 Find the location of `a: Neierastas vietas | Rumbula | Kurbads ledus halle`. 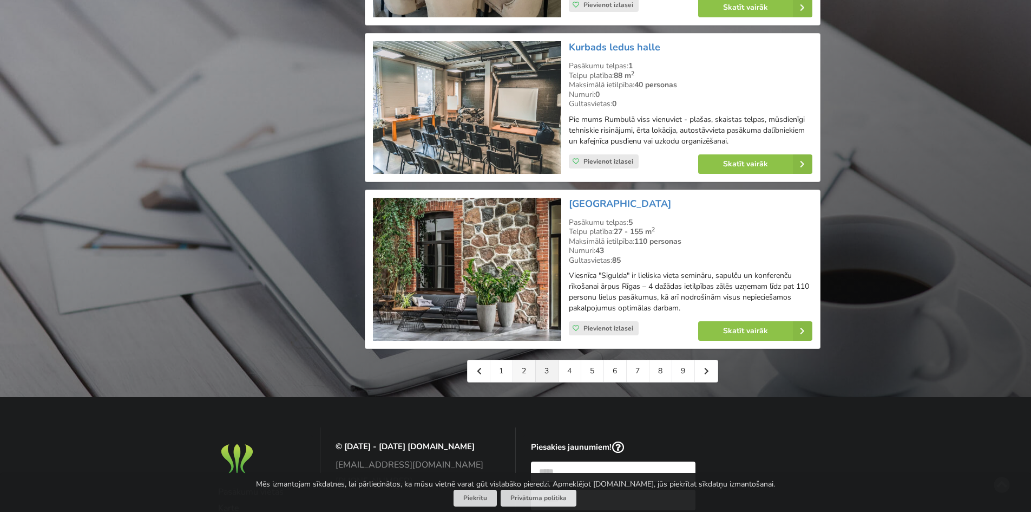

a: Neierastas vietas | Rumbula | Kurbads ledus halle is located at coordinates (467, 107).